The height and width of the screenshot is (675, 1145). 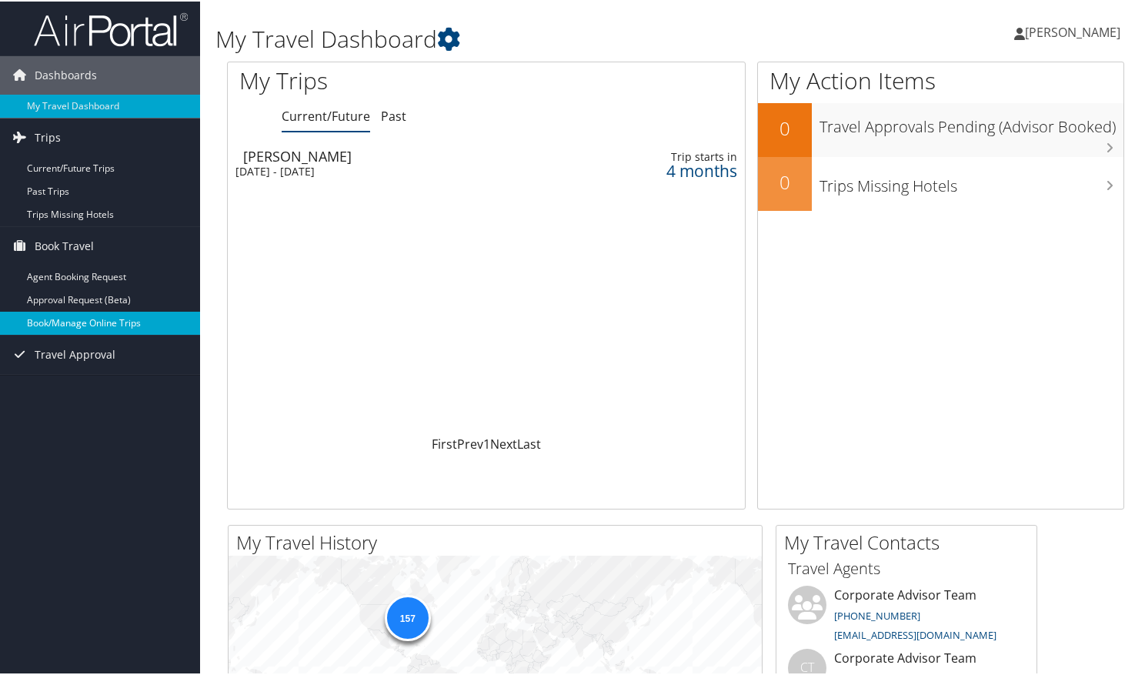 What do you see at coordinates (906, 615) in the screenshot?
I see `li: Corporate Advisor Team` at bounding box center [906, 615].